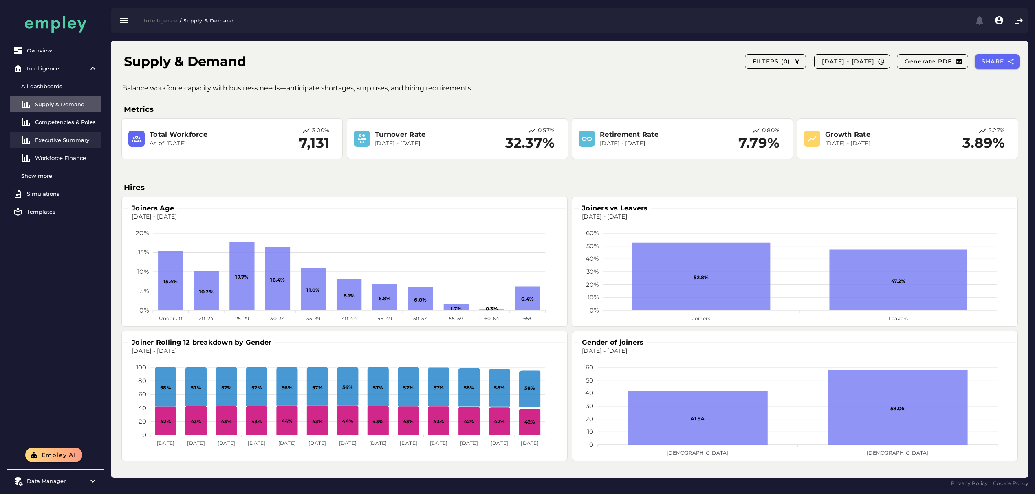  I want to click on a: All dashboards, so click(55, 86).